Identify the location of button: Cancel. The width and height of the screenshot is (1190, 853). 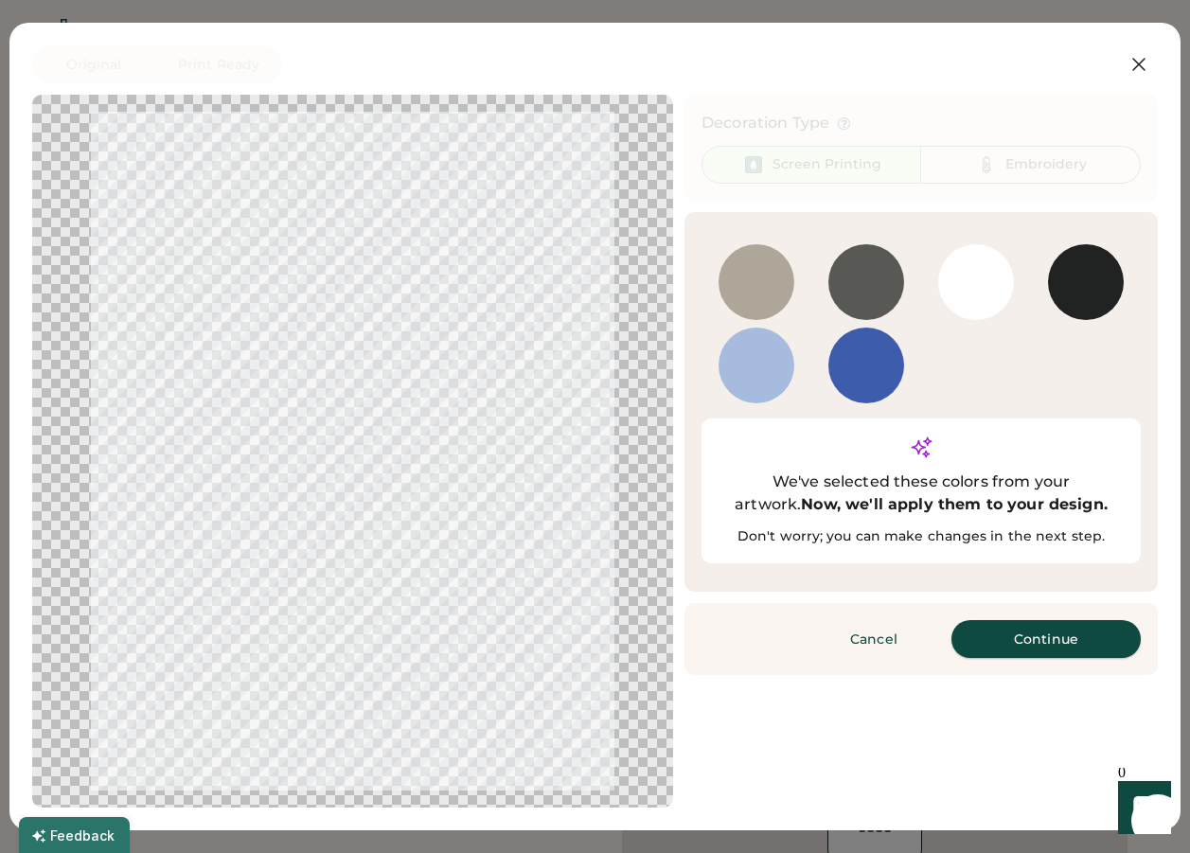
(874, 639).